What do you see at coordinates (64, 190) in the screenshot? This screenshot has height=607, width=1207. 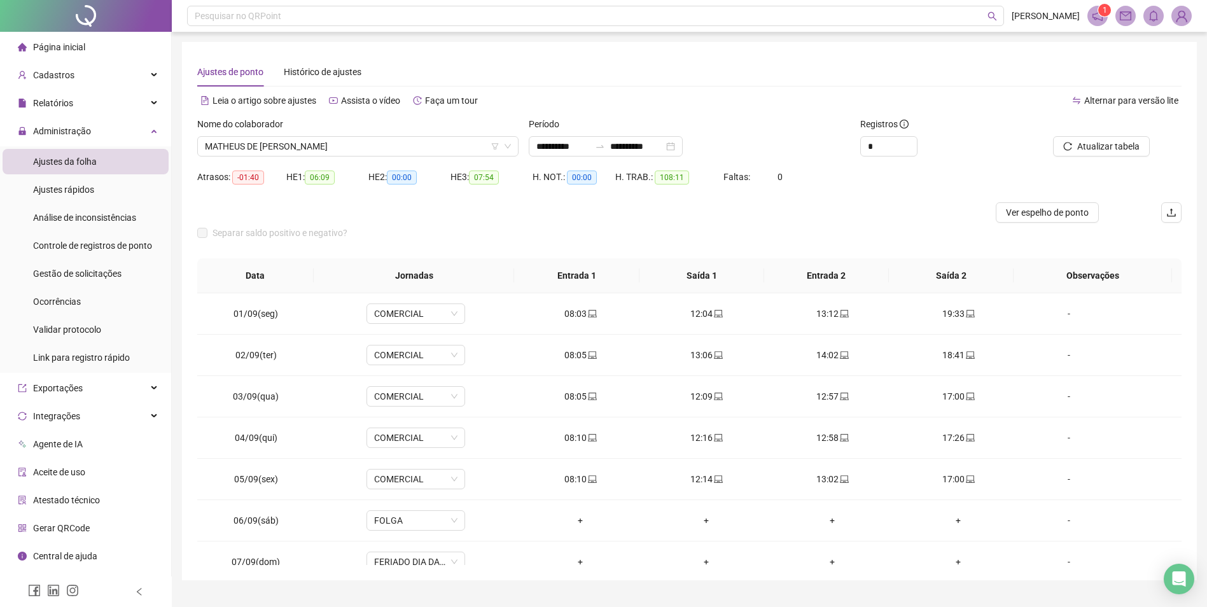 I see `span: Ajustes rápidos` at bounding box center [64, 190].